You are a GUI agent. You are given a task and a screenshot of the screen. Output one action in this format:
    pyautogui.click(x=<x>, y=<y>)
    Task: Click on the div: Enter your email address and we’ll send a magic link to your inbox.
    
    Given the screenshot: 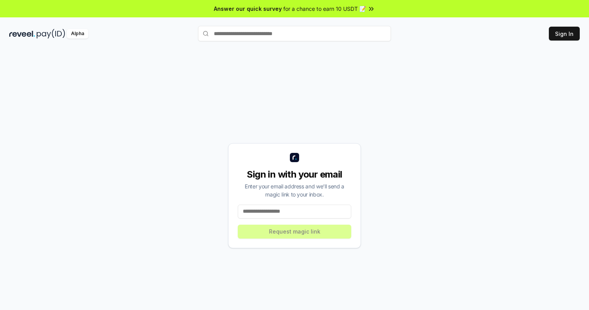 What is the action you would take?
    pyautogui.click(x=295, y=190)
    